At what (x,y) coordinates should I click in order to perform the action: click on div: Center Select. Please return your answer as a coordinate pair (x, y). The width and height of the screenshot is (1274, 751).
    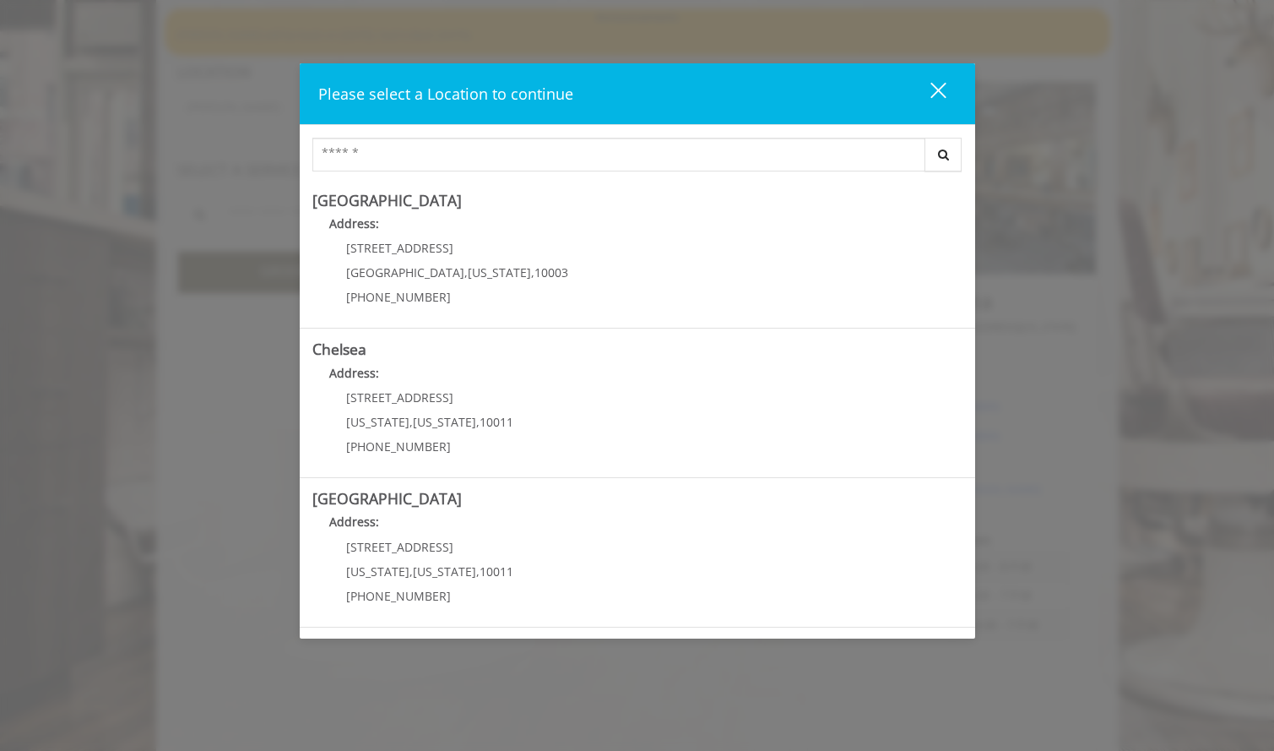
    Looking at the image, I should click on (638, 159).